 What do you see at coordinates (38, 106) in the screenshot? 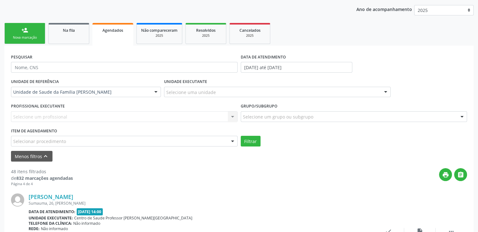
I see `label: PROFISSIONAL EXECUTANTE` at bounding box center [38, 106].